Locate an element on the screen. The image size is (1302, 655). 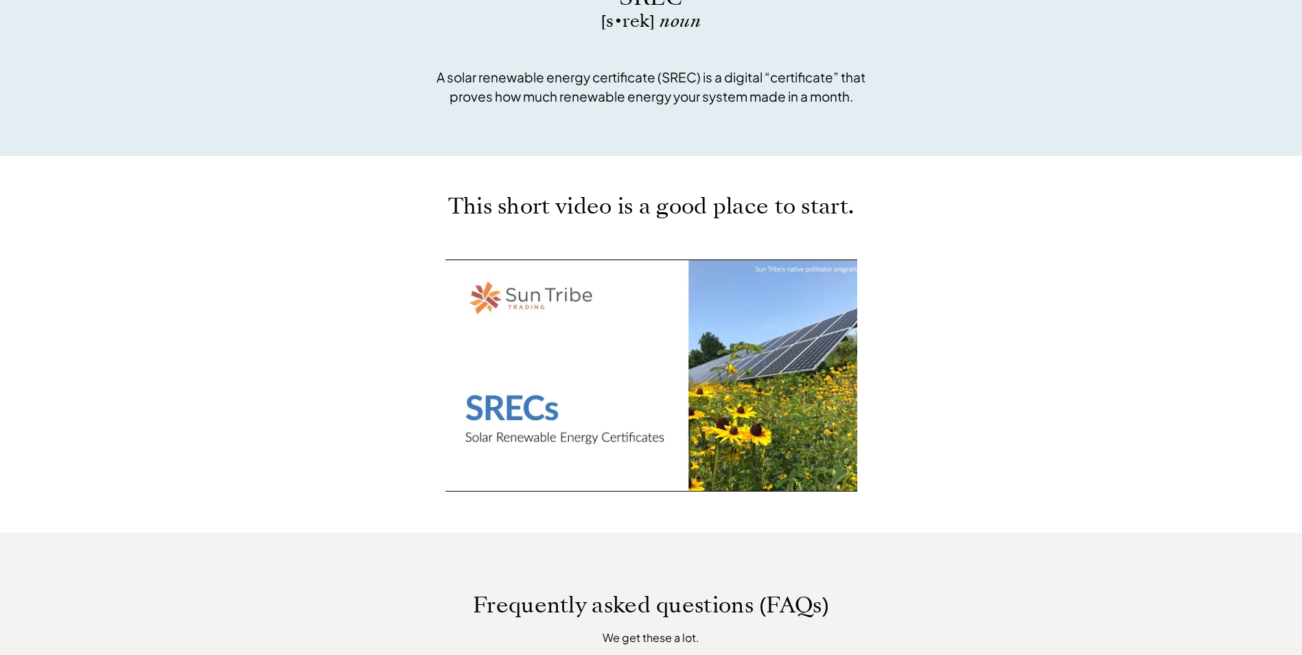
span: noun is located at coordinates (680, 21).